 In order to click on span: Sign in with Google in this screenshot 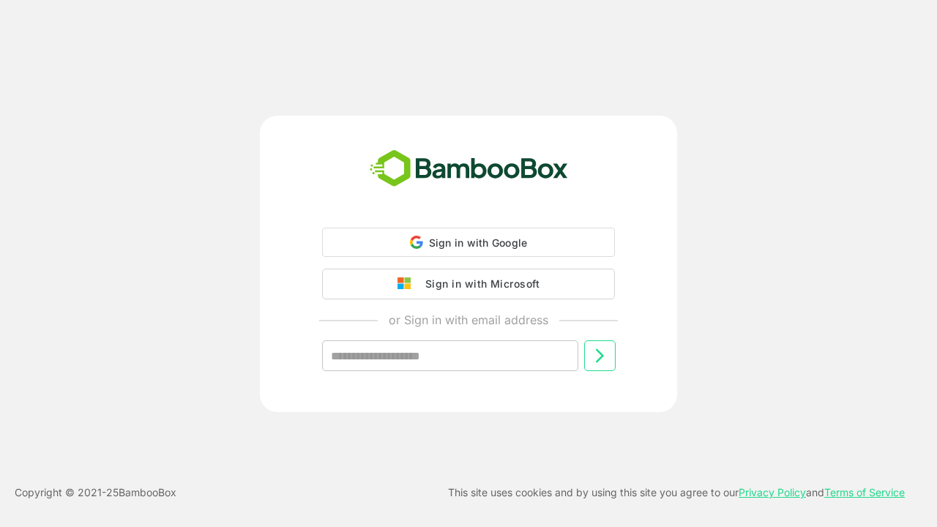, I will do `click(478, 242)`.